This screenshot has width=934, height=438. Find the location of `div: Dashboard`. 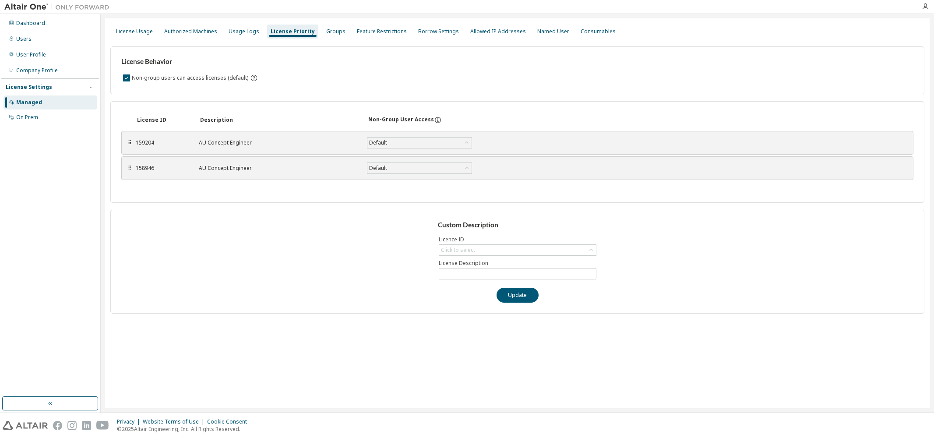

div: Dashboard is located at coordinates (31, 23).